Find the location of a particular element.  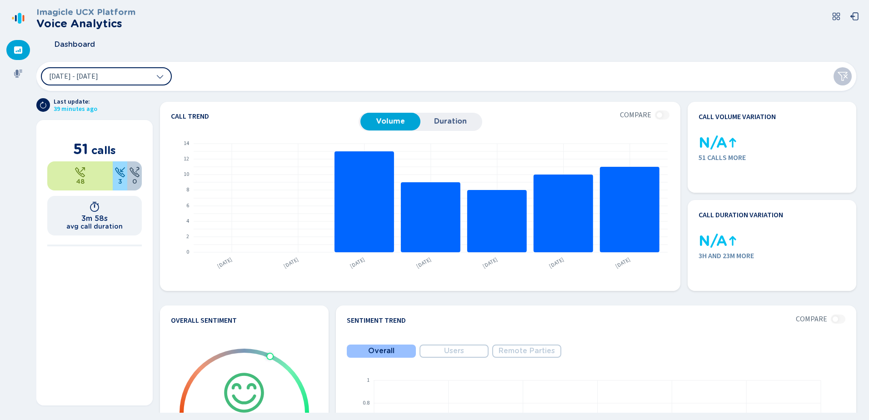

svg: timer is located at coordinates (94, 207).